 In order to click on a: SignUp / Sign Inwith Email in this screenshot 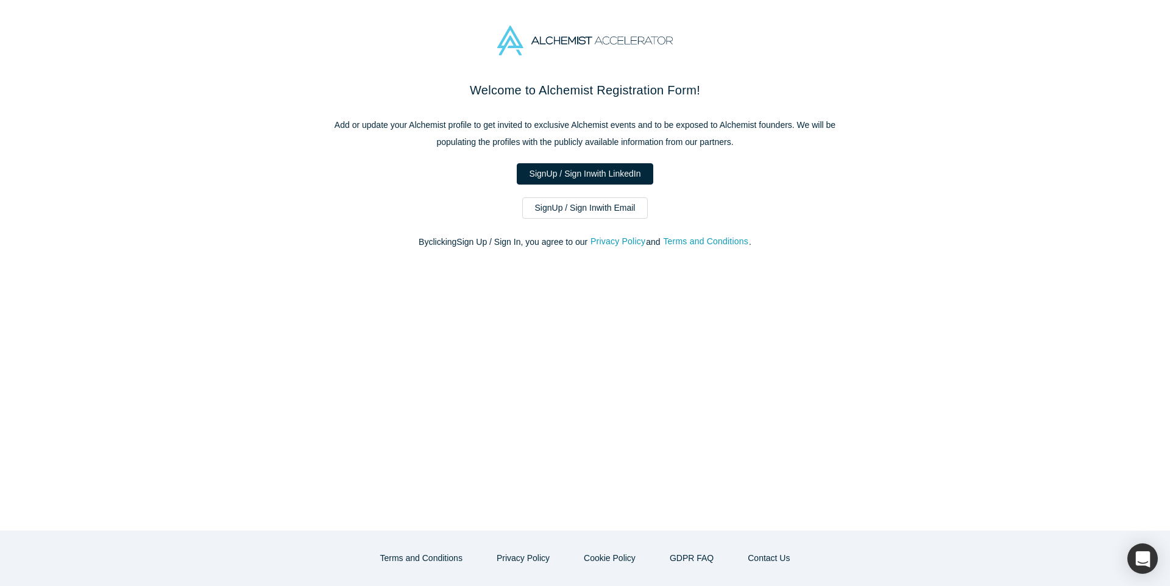, I will do `click(585, 208)`.